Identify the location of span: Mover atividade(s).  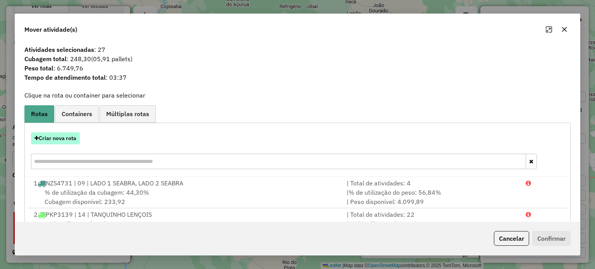
(51, 29).